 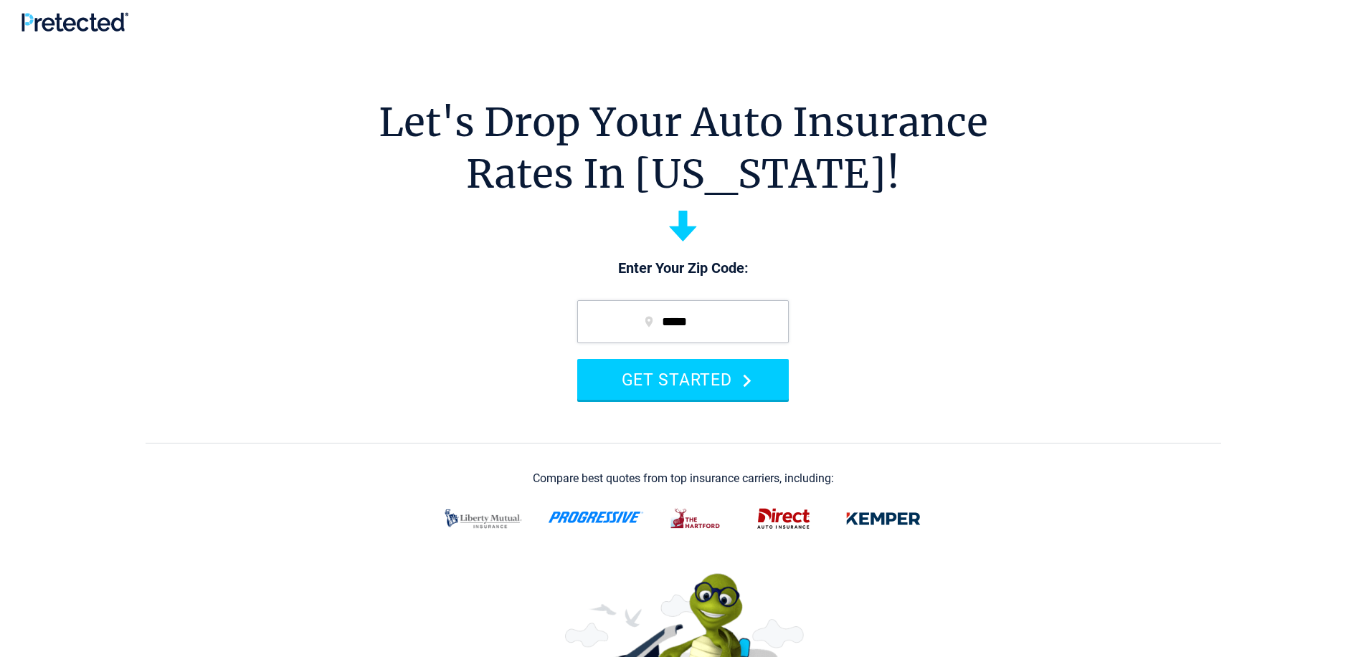 I want to click on div: Compare best quotes from top insurance carriers, including:, so click(x=683, y=479).